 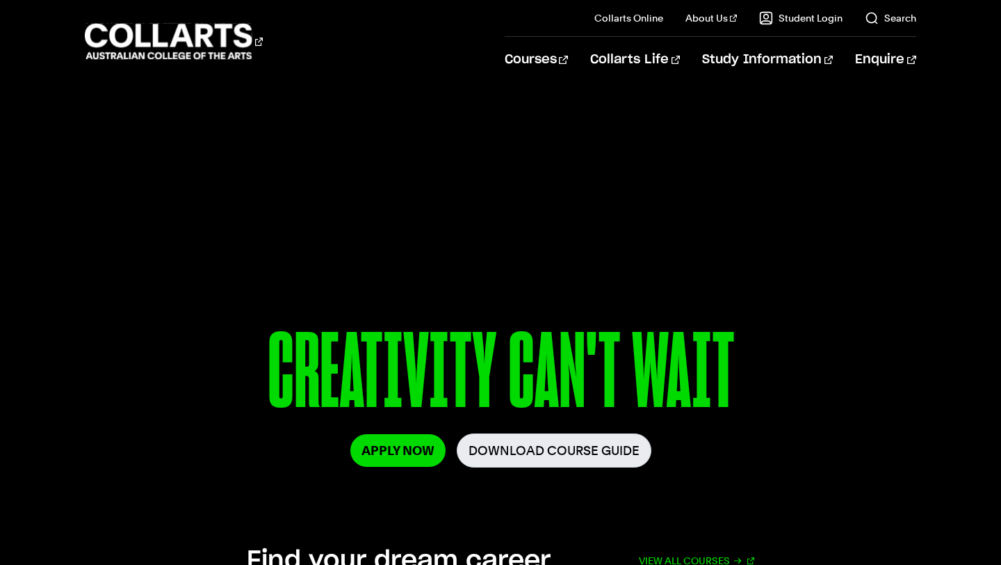 I want to click on a: Apply Now, so click(x=398, y=450).